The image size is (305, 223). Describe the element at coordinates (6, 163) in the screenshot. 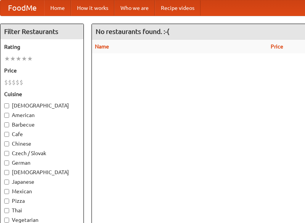

I see `input: German` at that location.